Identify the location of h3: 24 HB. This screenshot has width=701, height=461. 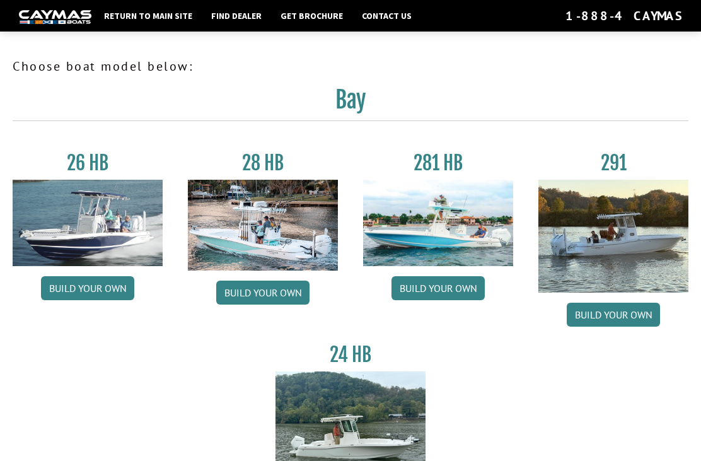
(351, 354).